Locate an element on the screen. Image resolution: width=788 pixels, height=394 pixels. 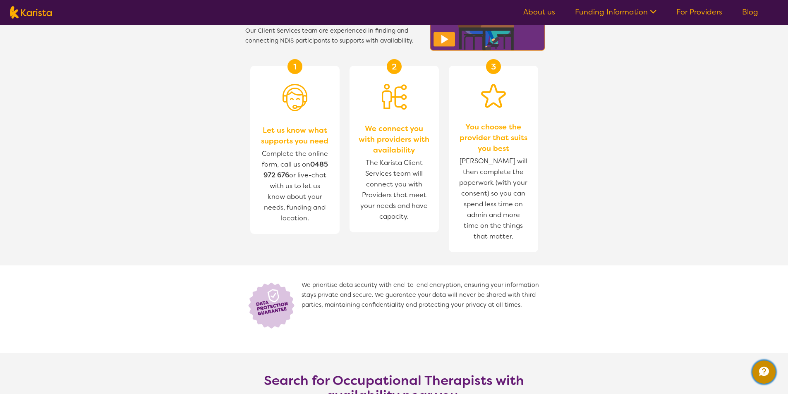
span: We prioritise data security with end-to-end encryption, ensuring your information stays private a... is located at coordinates (423, 305).